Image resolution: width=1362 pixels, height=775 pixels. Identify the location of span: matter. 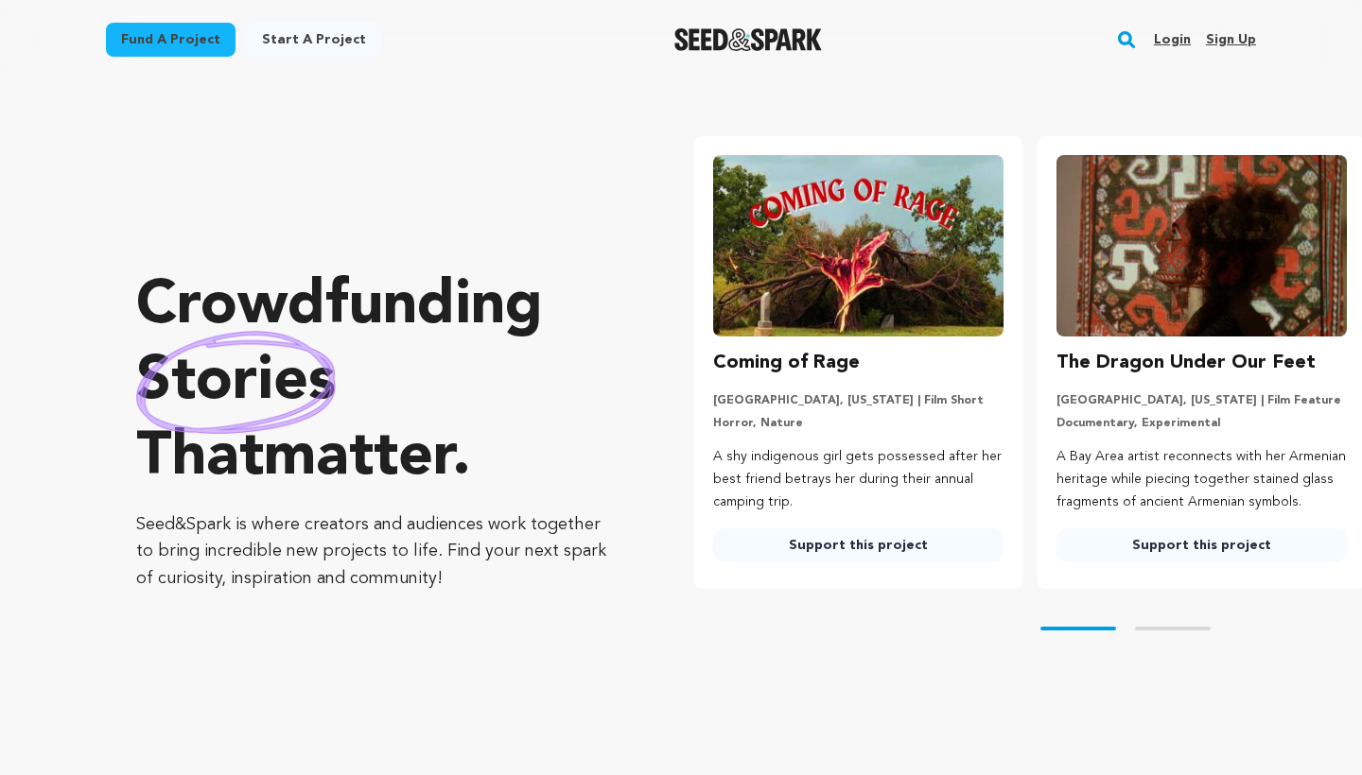
(357, 459).